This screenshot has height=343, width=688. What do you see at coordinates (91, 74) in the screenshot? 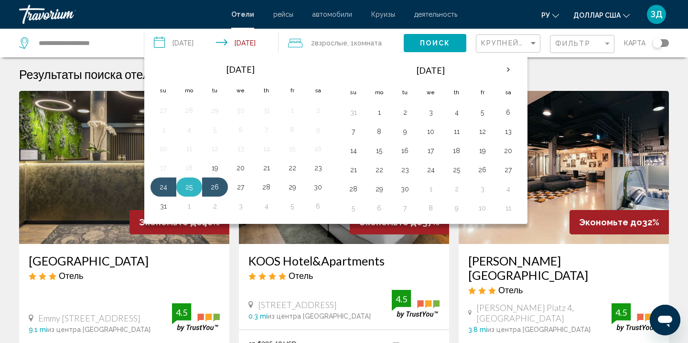
I see `h1: Результаты поиска отелей` at bounding box center [91, 74].